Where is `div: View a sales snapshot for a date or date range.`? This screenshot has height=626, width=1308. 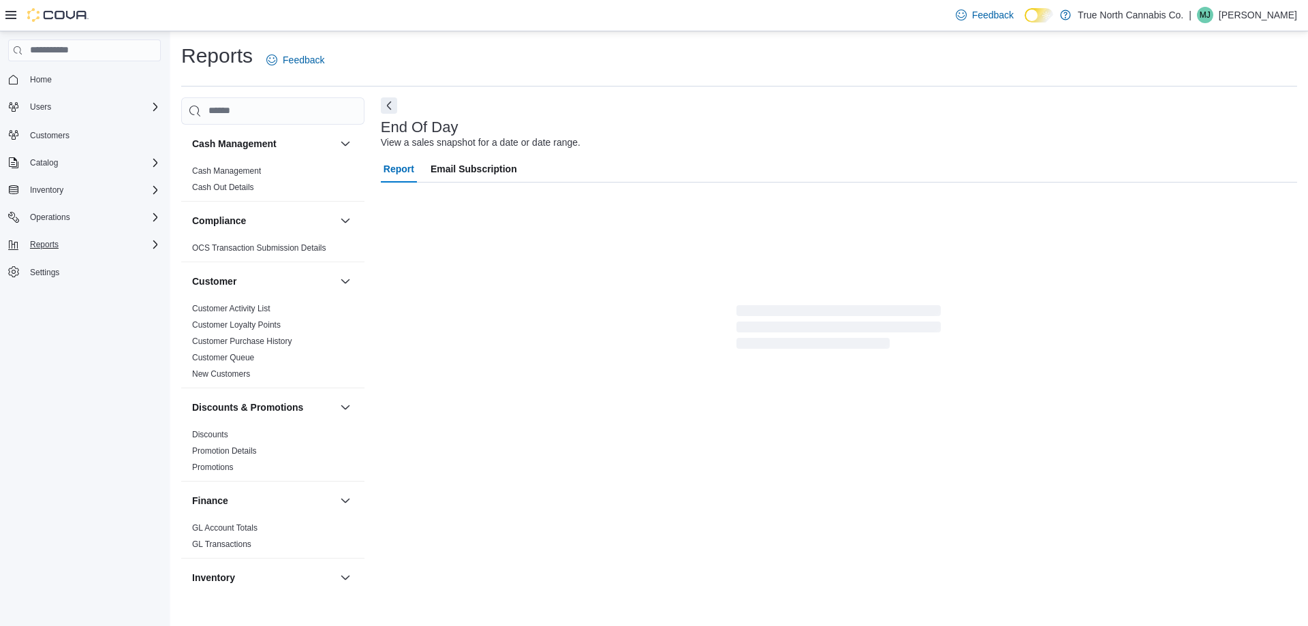
div: View a sales snapshot for a date or date range. is located at coordinates (480, 142).